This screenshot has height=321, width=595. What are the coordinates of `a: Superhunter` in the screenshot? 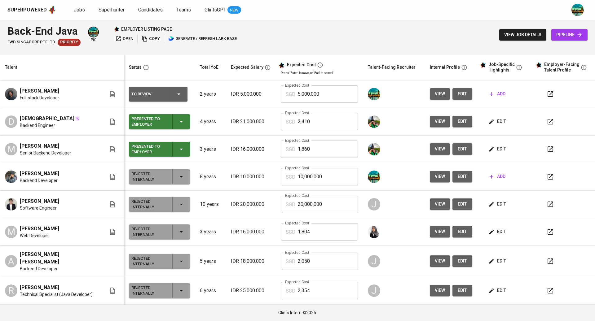 It's located at (112, 10).